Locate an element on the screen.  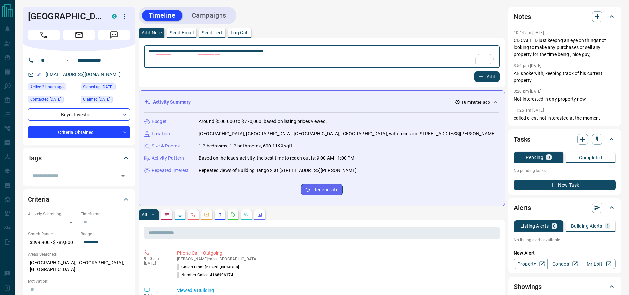
p: Timeframe: is located at coordinates (105, 214).